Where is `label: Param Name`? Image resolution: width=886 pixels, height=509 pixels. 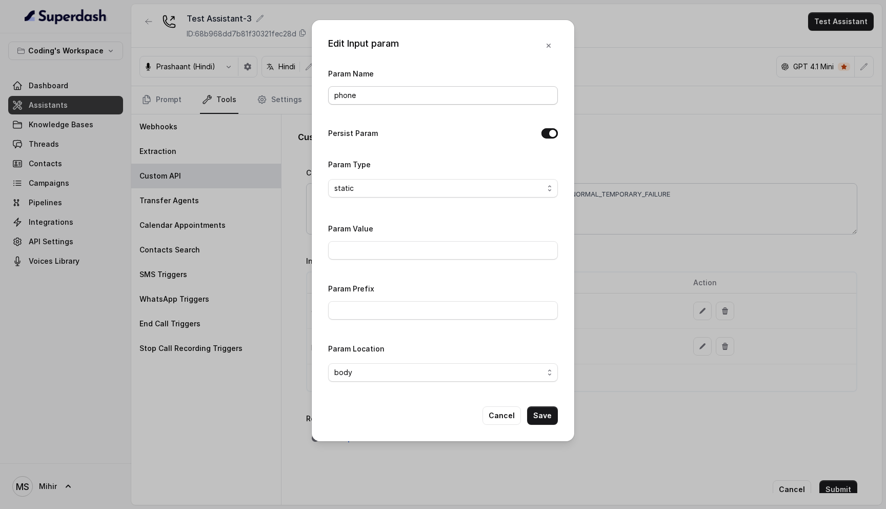
label: Param Name is located at coordinates (351, 73).